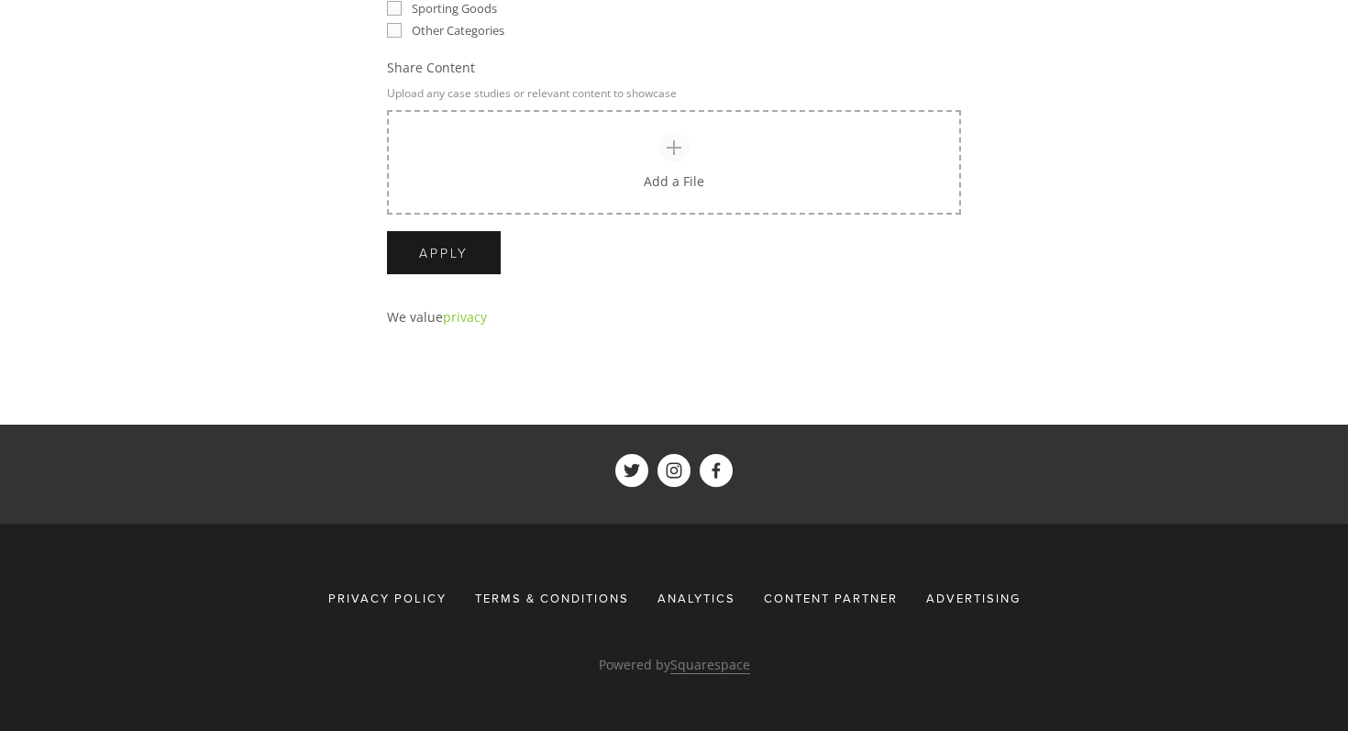 This screenshot has width=1348, height=731. I want to click on p: Upload any case studies or relevant content to showcase, so click(674, 93).